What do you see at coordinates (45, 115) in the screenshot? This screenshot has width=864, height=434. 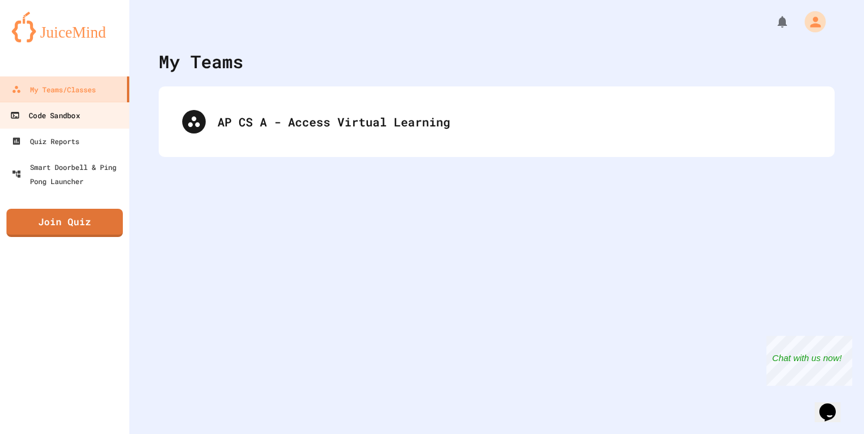 I see `div: Code Sandbox` at bounding box center [45, 115].